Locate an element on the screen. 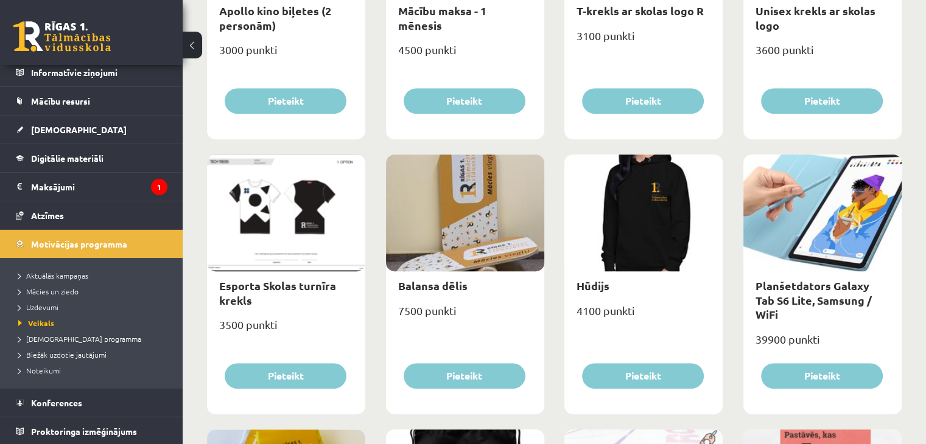 The height and width of the screenshot is (444, 926). a: Mācies un ziedo is located at coordinates (94, 292).